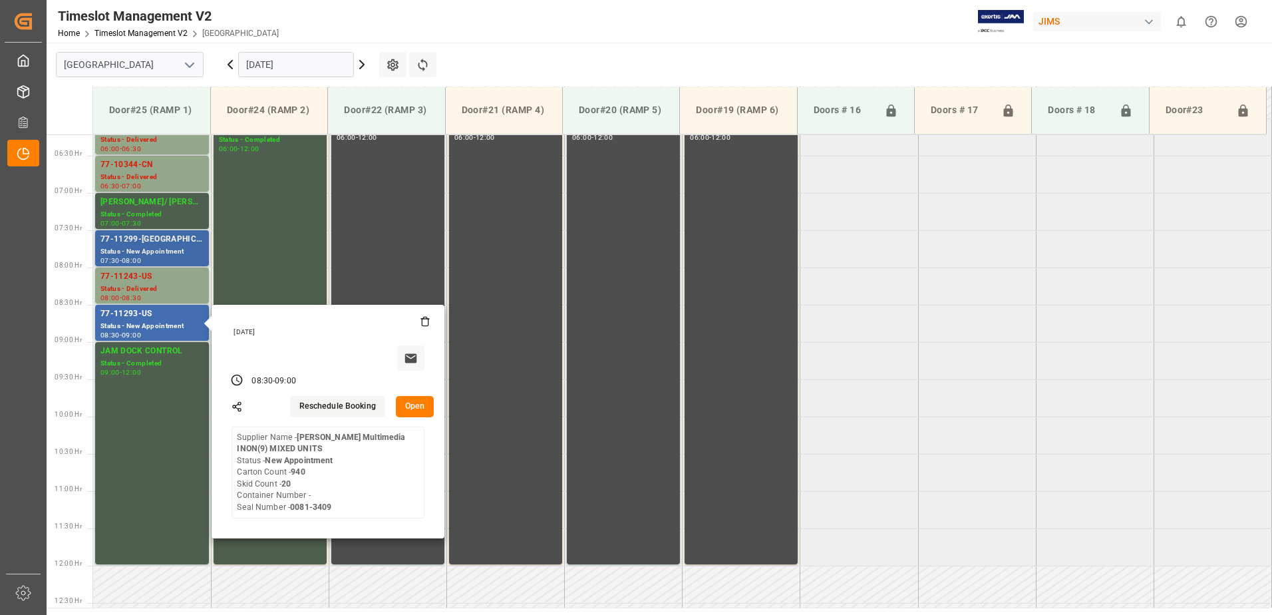  Describe the element at coordinates (68, 563) in the screenshot. I see `span: 12:00 Hr` at that location.